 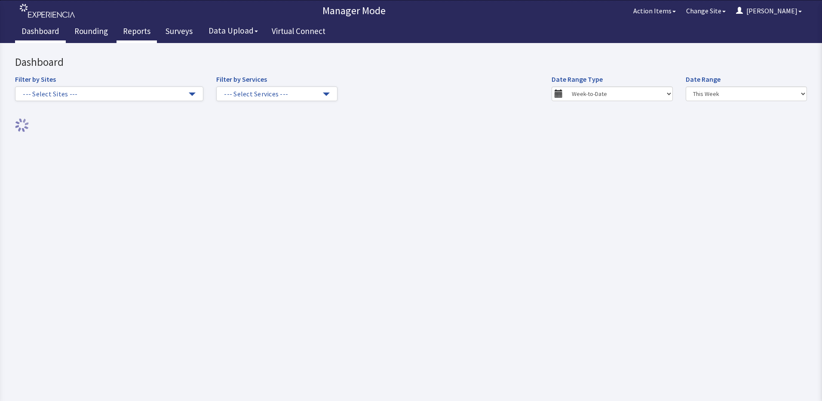 What do you see at coordinates (40, 32) in the screenshot?
I see `a: Dashboard` at bounding box center [40, 32].